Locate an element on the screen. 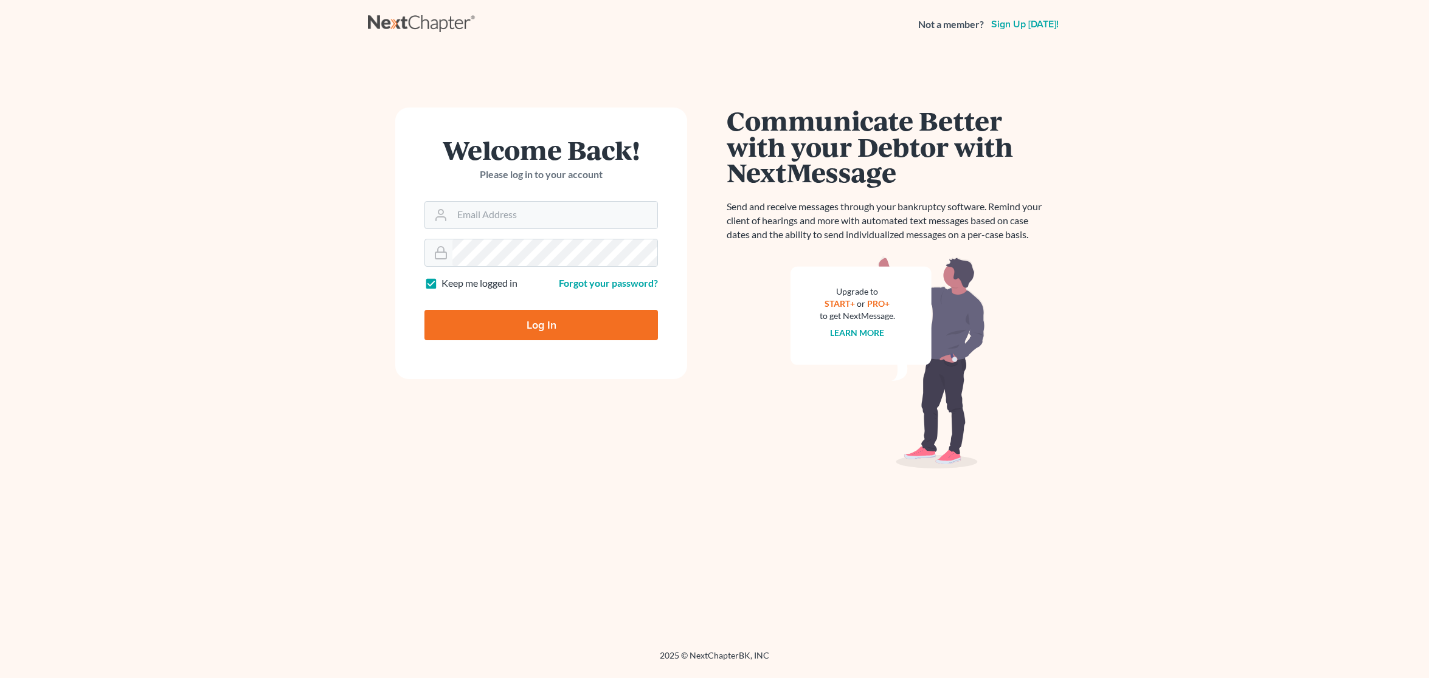  a: Forgot your password? is located at coordinates (608, 283).